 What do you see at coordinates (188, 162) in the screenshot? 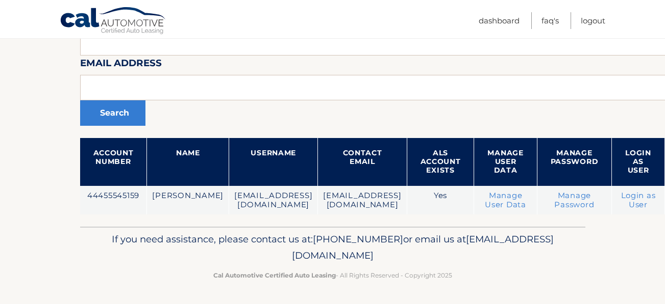
I see `th: Name` at bounding box center [188, 162].